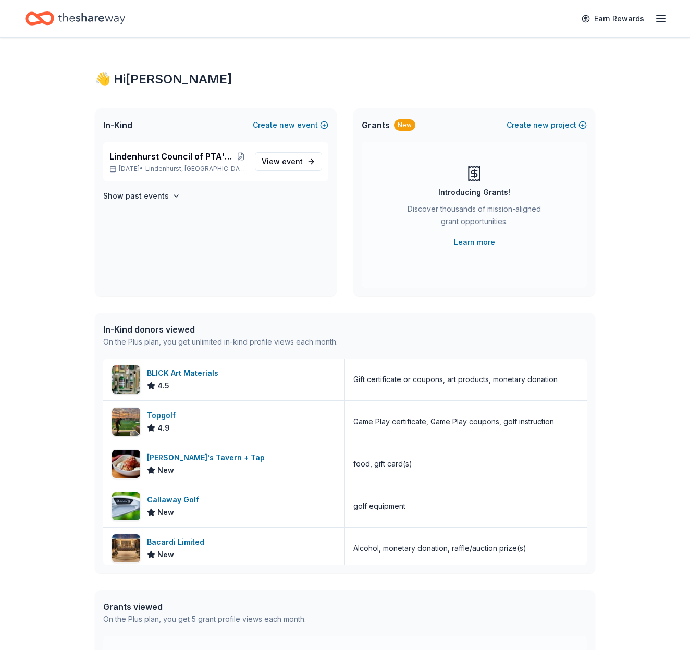 This screenshot has height=650, width=690. Describe the element at coordinates (118, 125) in the screenshot. I see `span: In-Kind` at that location.